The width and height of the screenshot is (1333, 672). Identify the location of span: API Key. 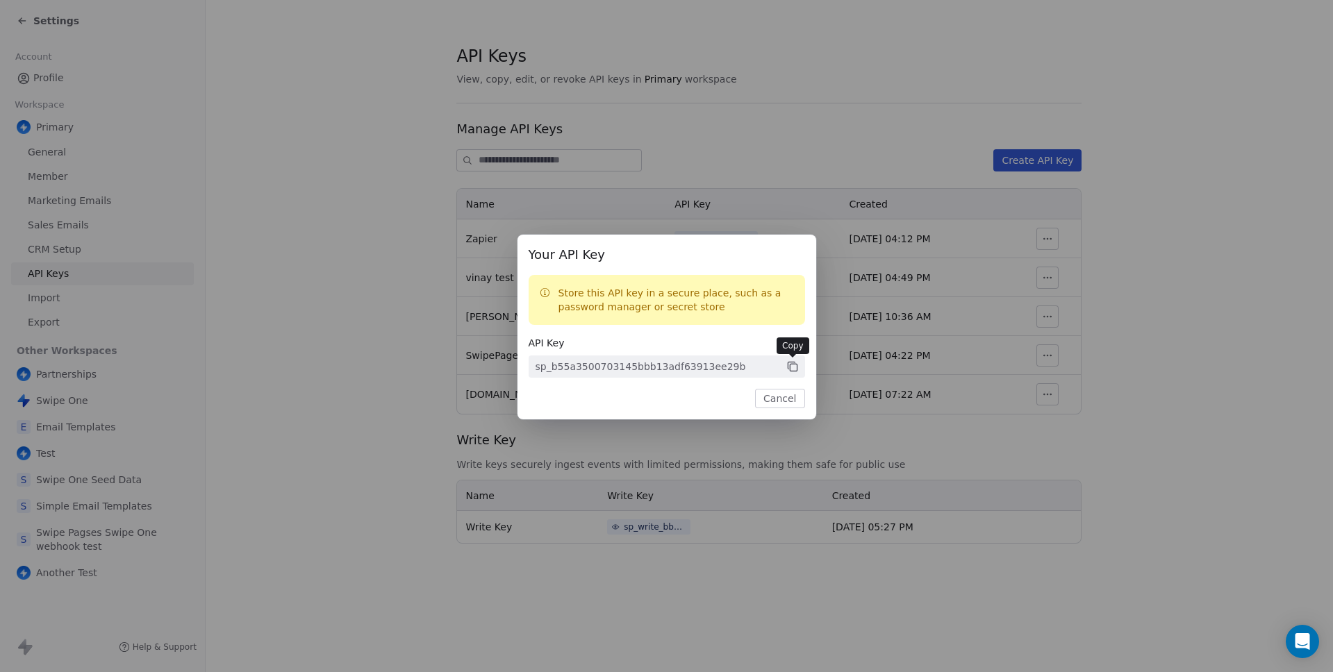
(667, 343).